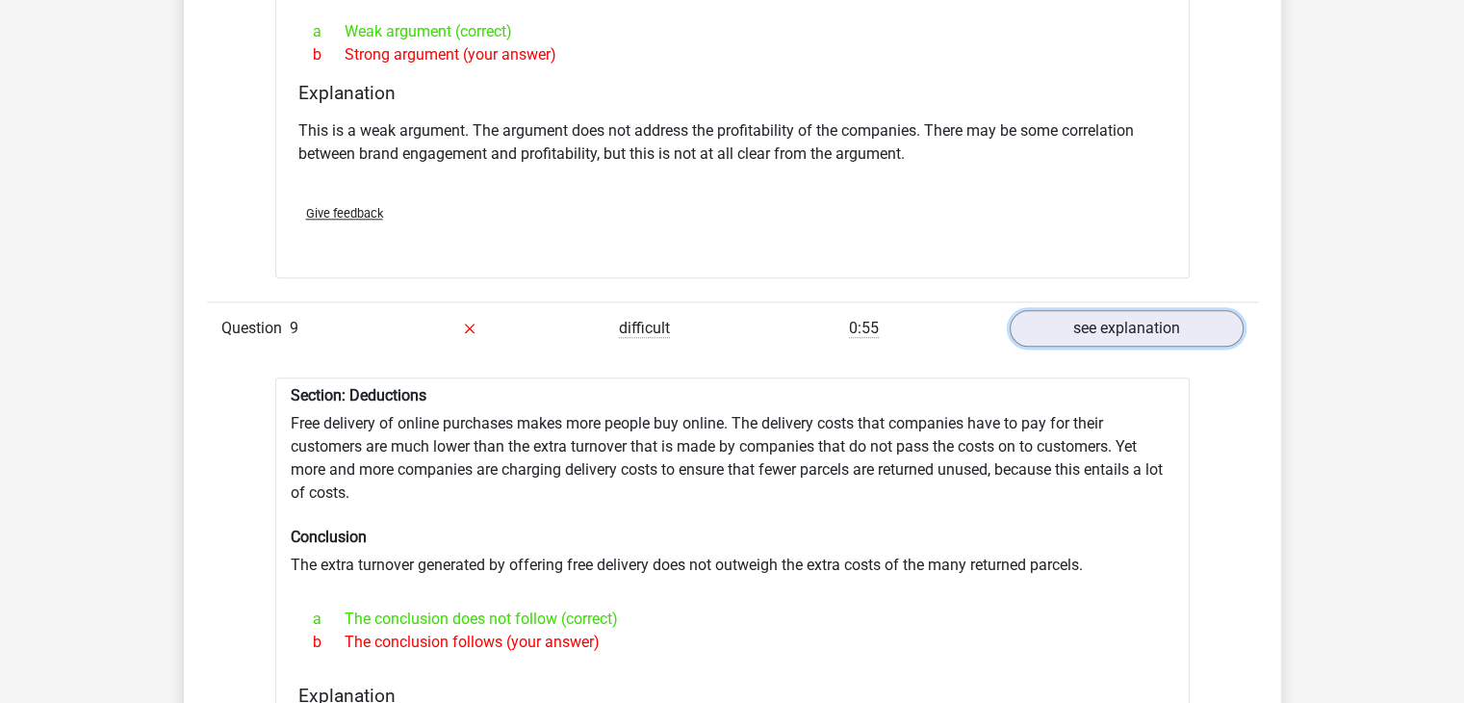 Image resolution: width=1464 pixels, height=703 pixels. I want to click on a: see explanation, so click(1126, 328).